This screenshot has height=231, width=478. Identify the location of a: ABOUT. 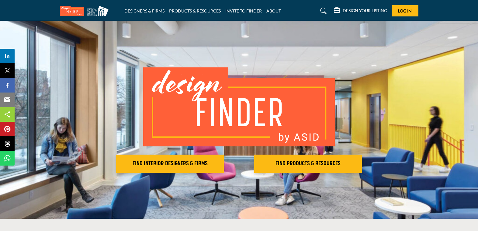
(273, 11).